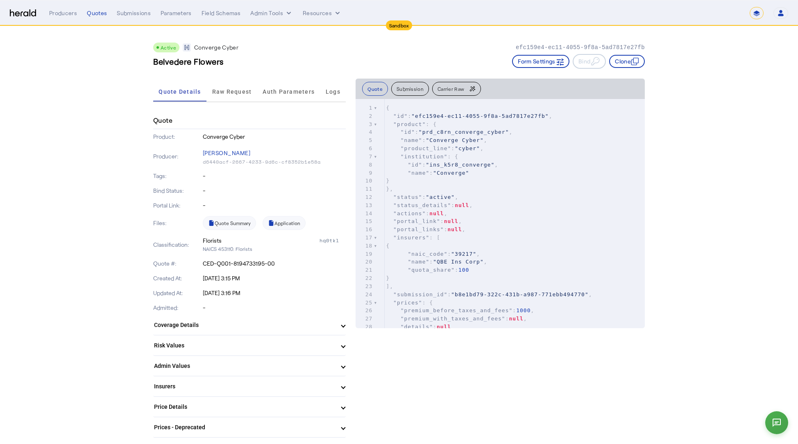  Describe the element at coordinates (365, 295) in the screenshot. I see `div: 24` at that location.